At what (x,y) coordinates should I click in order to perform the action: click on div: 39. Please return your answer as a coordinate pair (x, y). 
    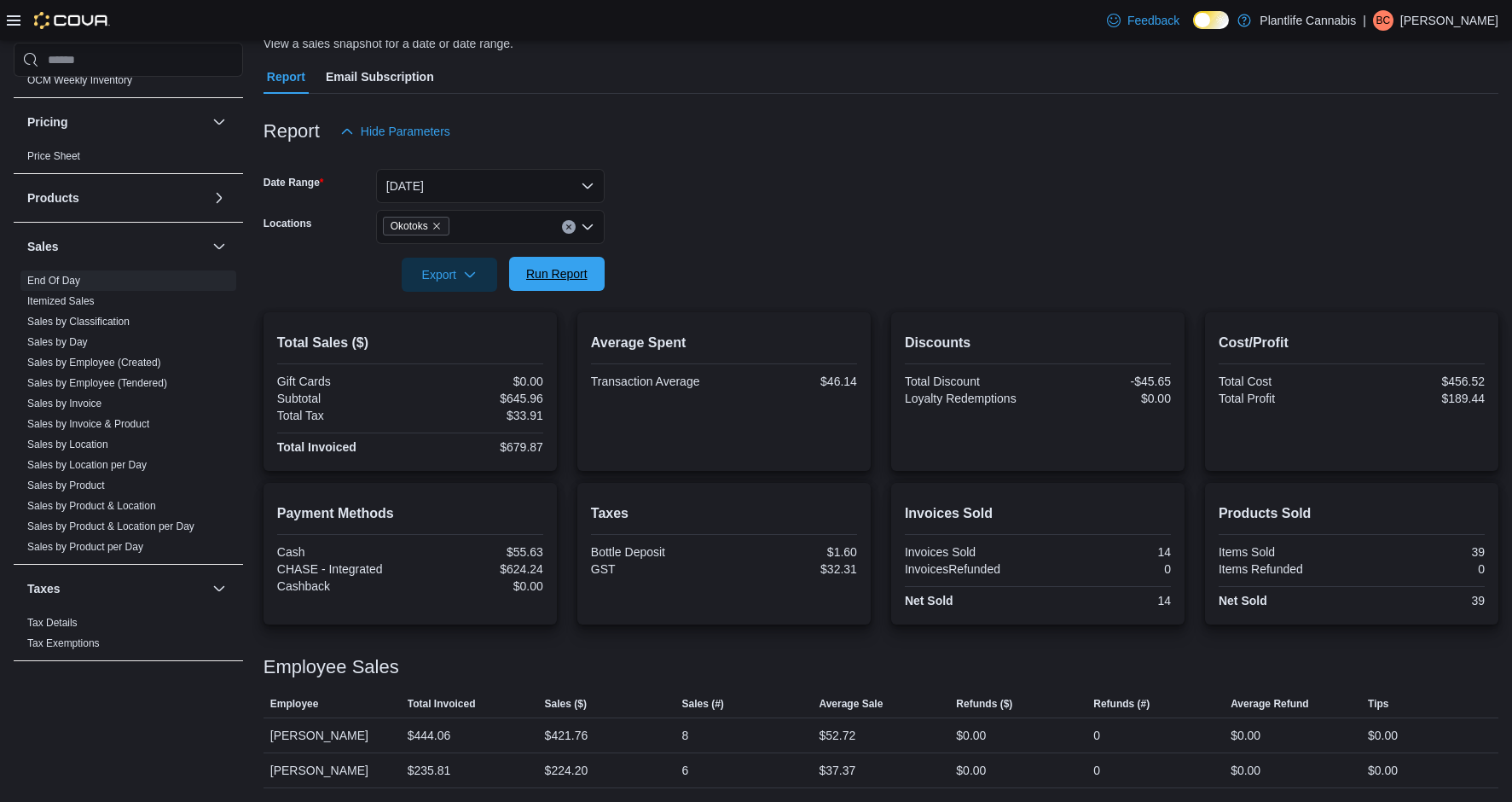
    Looking at the image, I should click on (1421, 552).